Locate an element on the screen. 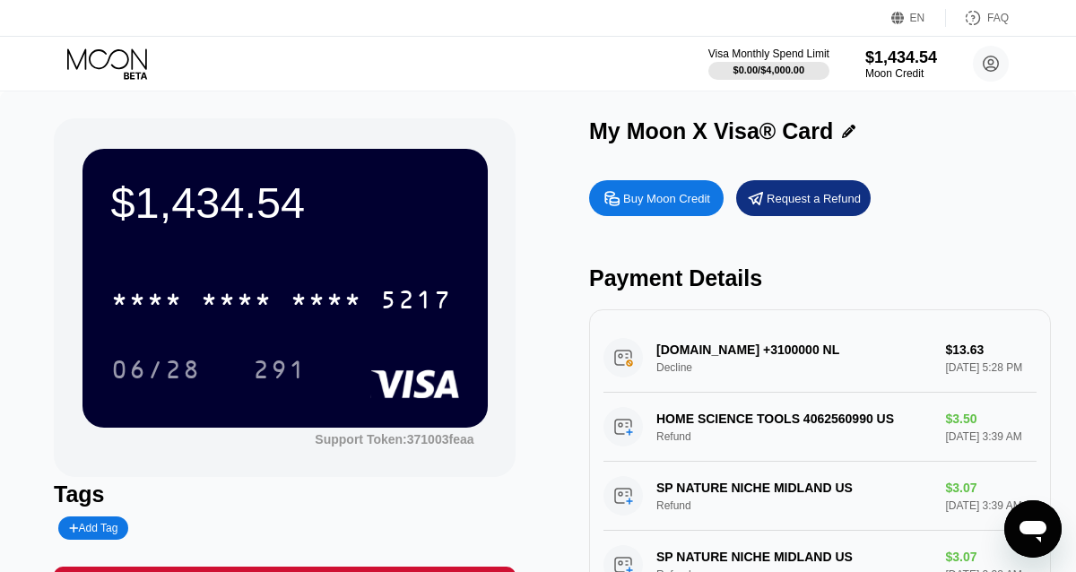  div: Moon Credit is located at coordinates (901, 74).